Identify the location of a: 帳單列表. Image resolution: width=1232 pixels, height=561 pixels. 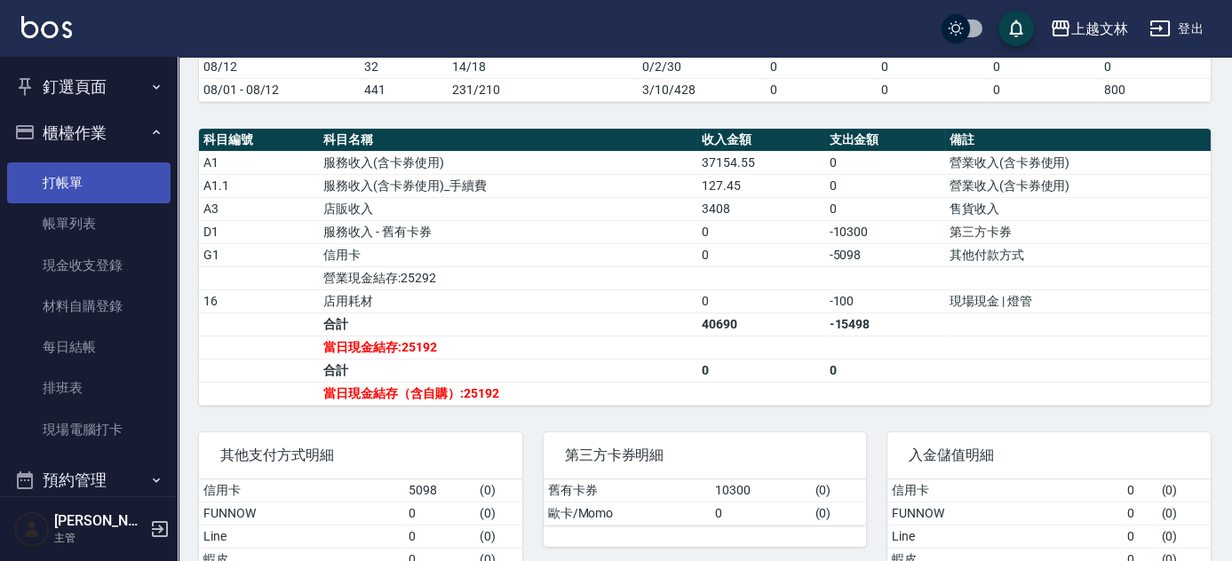
(89, 224).